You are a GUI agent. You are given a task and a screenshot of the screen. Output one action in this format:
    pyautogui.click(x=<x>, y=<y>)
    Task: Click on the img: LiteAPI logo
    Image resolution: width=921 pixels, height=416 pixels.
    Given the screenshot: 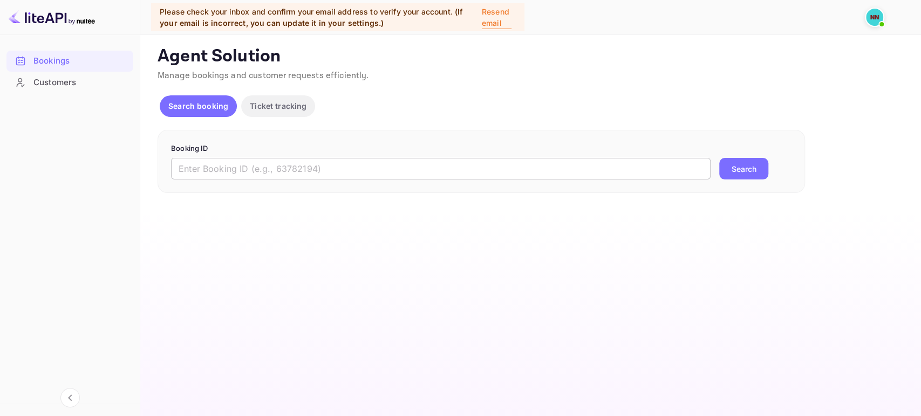 What is the action you would take?
    pyautogui.click(x=52, y=17)
    